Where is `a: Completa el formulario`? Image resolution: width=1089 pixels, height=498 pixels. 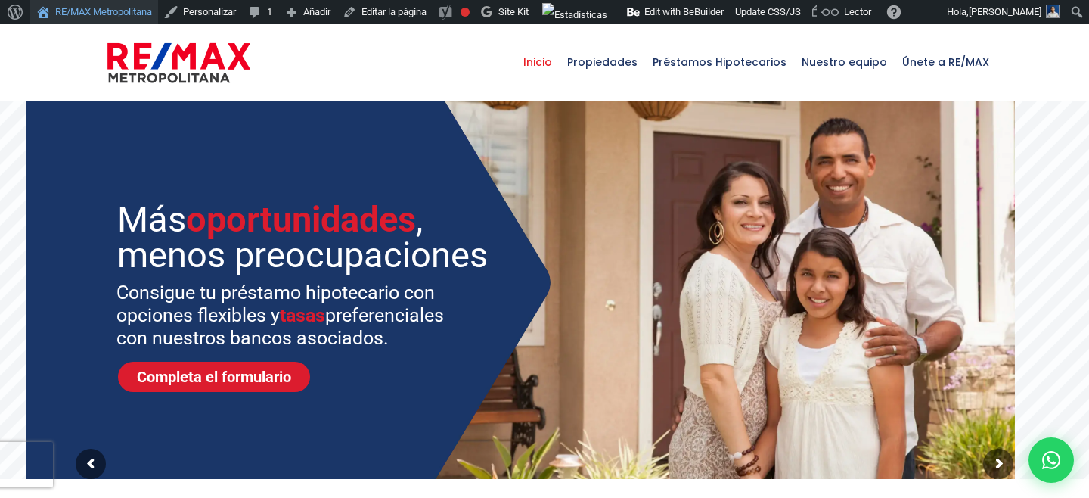 a: Completa el formulario is located at coordinates (214, 377).